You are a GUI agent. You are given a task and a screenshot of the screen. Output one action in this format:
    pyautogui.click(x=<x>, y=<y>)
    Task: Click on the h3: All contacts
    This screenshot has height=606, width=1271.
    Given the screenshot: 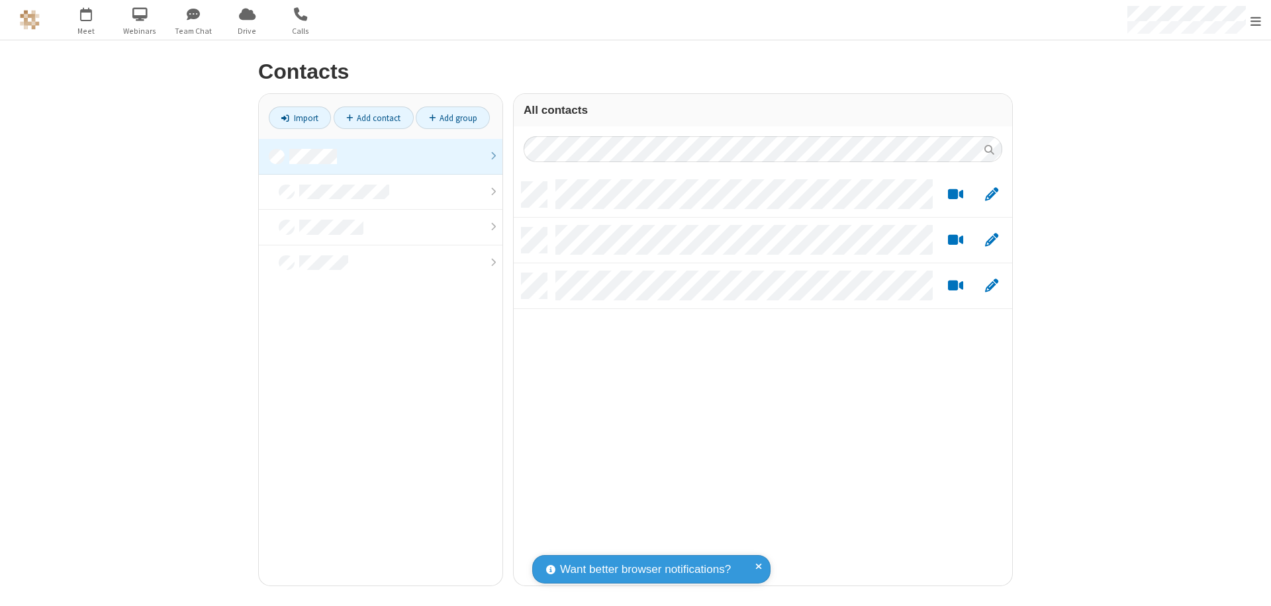 What is the action you would take?
    pyautogui.click(x=763, y=110)
    